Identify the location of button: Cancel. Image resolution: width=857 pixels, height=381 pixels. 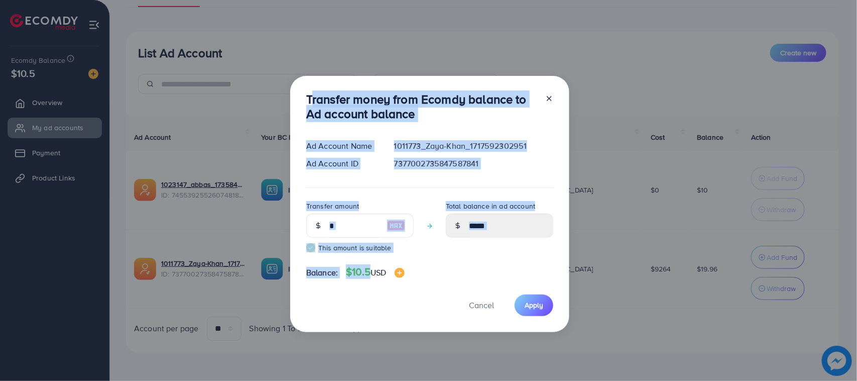
(481, 305).